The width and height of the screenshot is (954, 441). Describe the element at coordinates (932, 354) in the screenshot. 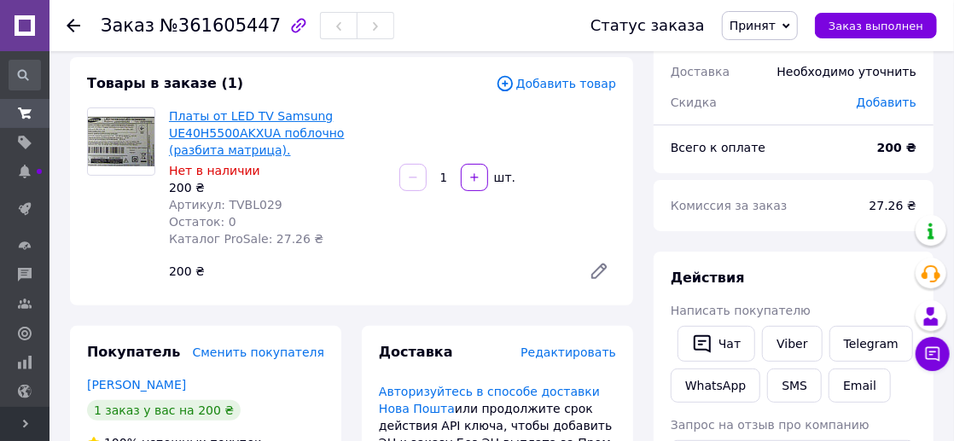

I see `button: Чат с покупателем` at that location.